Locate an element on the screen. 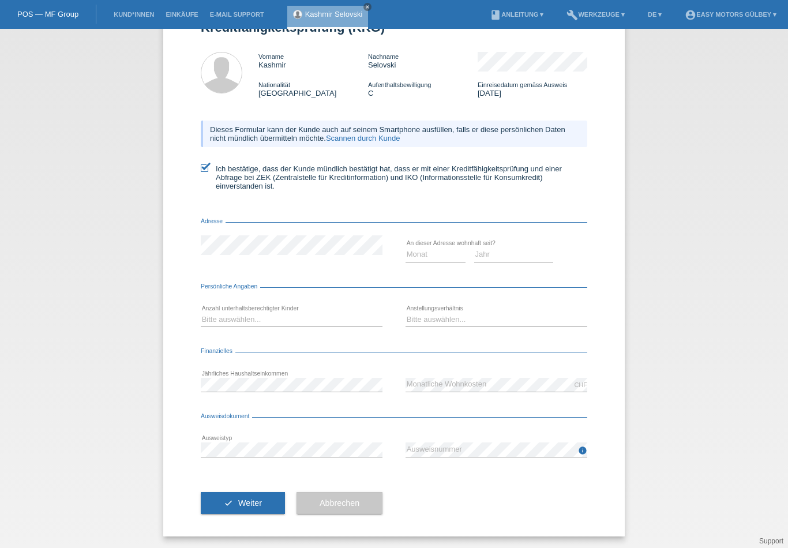  a: Scannen durch Kunde is located at coordinates (363, 138).